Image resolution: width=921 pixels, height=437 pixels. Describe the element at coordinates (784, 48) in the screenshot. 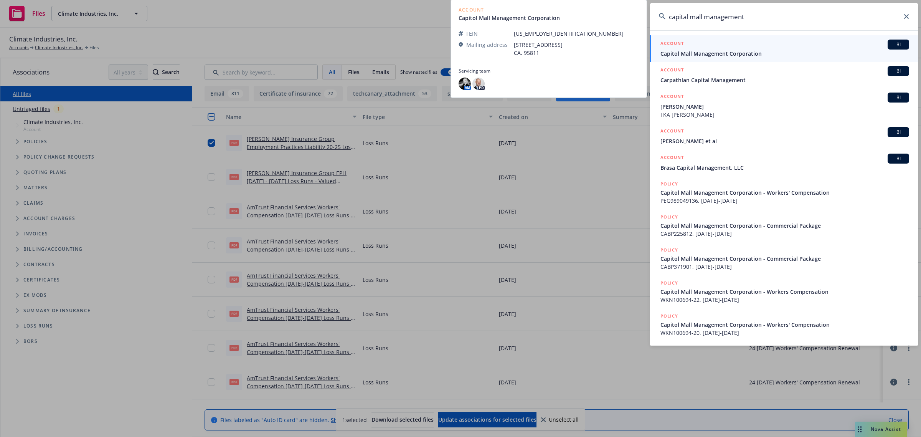

I see `a: ACCOUNTBICapitol Mall Management Corporation` at that location.